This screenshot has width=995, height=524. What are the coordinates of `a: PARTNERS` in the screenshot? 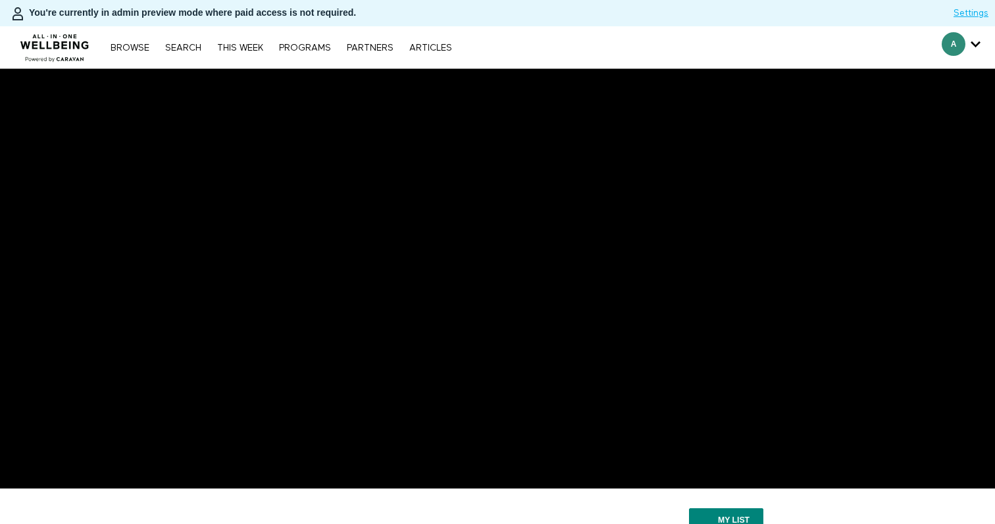 It's located at (370, 48).